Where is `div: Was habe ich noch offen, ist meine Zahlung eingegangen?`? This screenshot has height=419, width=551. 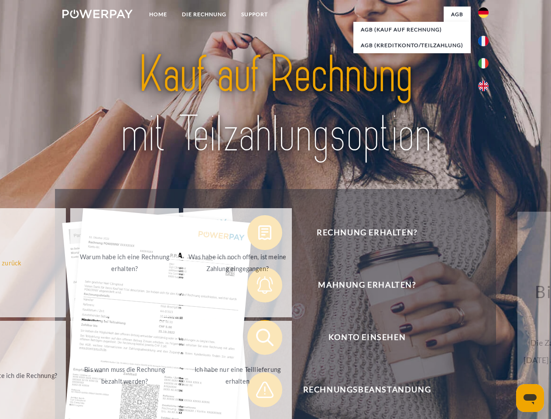 div: Was habe ich noch offen, ist meine Zahlung eingegangen? is located at coordinates (237, 263).